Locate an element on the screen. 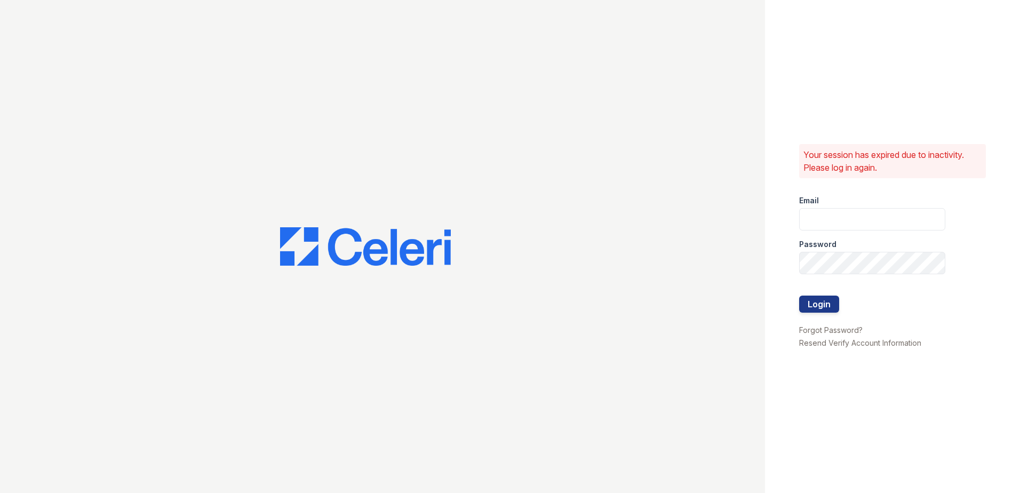  a: Forgot Password? is located at coordinates (831, 330).